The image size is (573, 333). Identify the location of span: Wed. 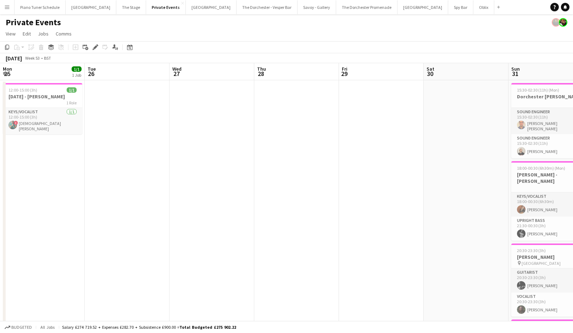
(177, 69).